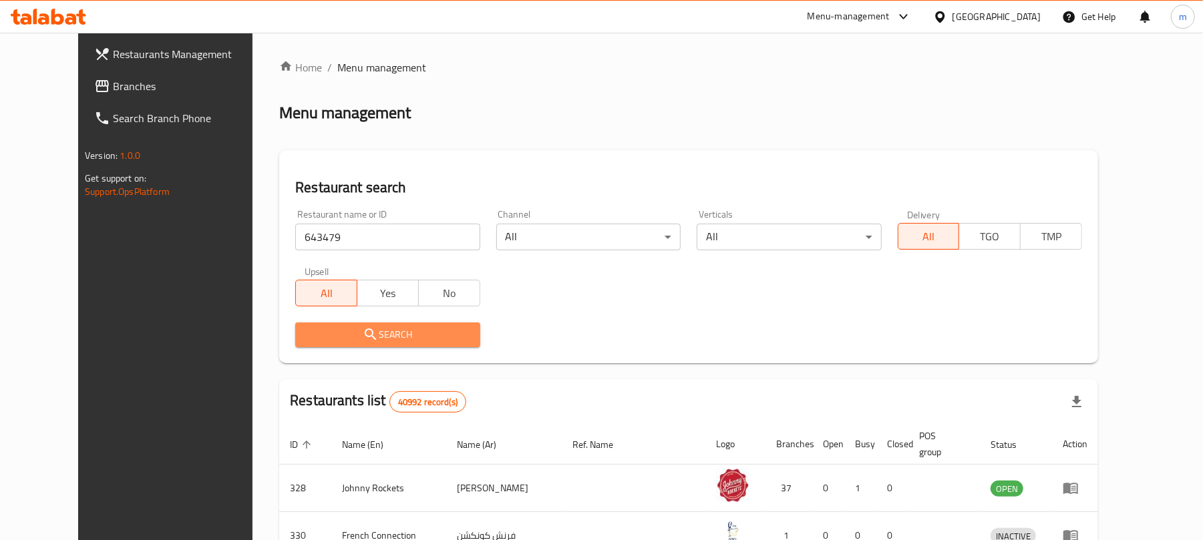 The image size is (1203, 540). What do you see at coordinates (848, 17) in the screenshot?
I see `div: Menu-management` at bounding box center [848, 17].